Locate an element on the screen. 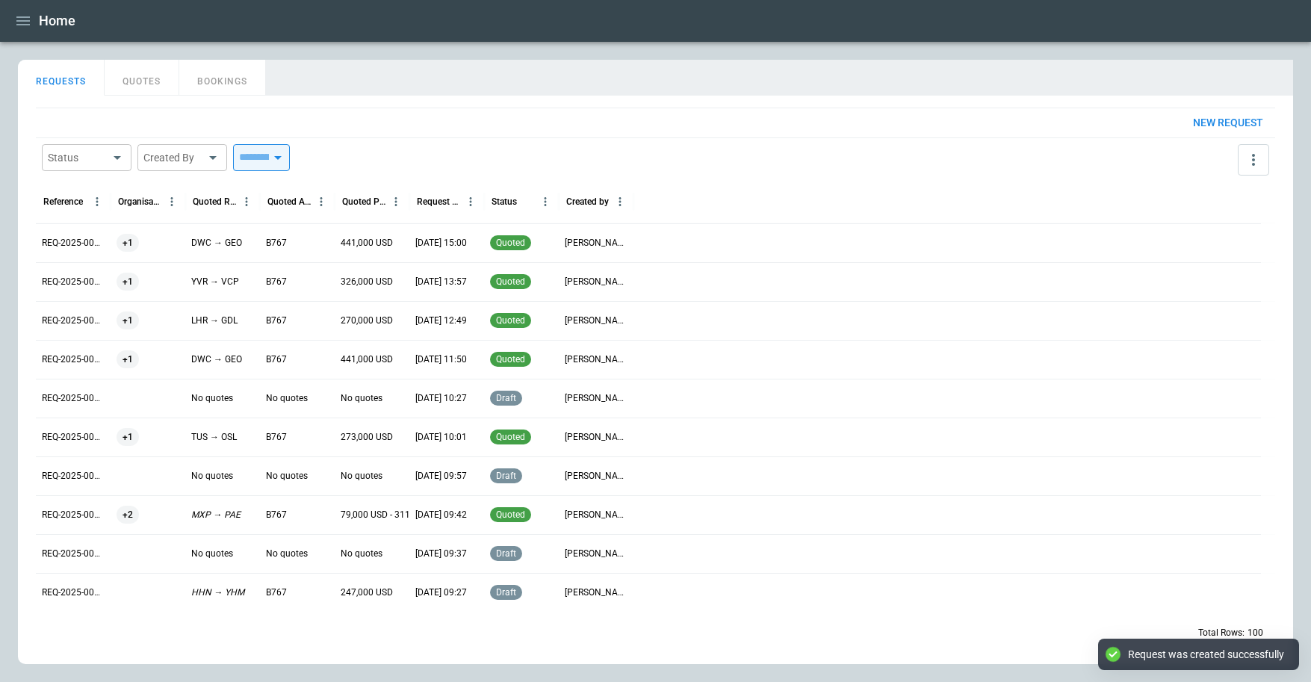 The width and height of the screenshot is (1311, 682). button: more is located at coordinates (1254, 160).